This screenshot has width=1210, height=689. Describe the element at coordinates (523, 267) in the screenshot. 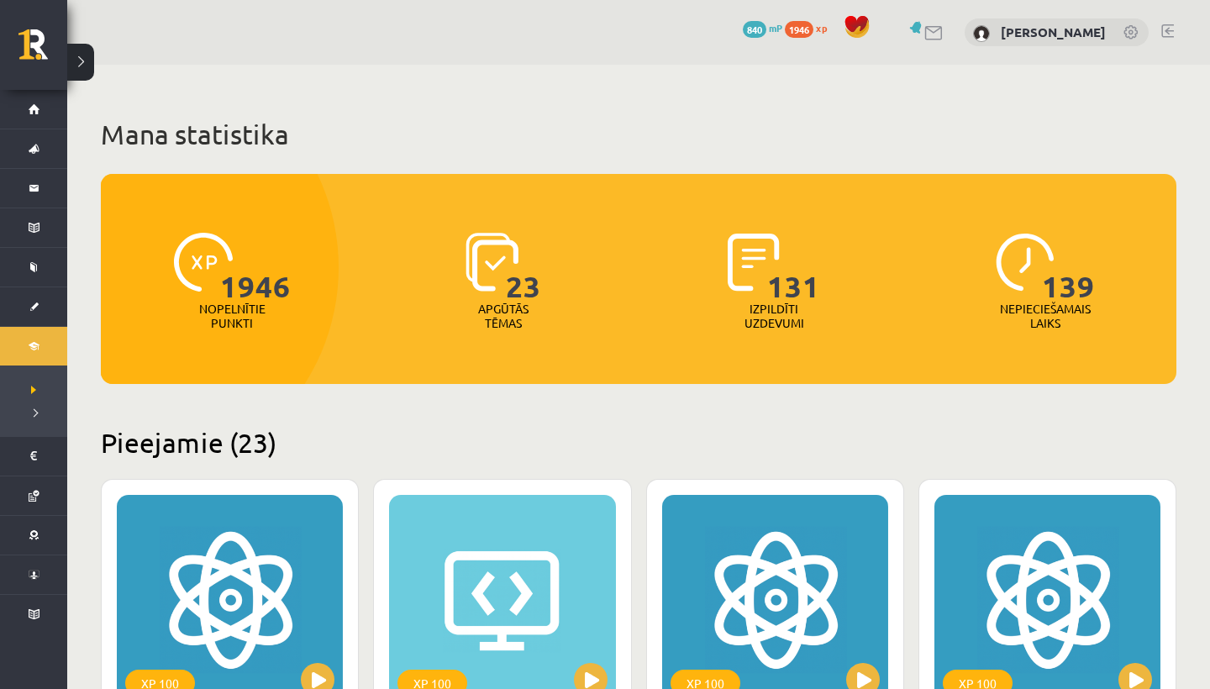

I see `span: 23` at that location.